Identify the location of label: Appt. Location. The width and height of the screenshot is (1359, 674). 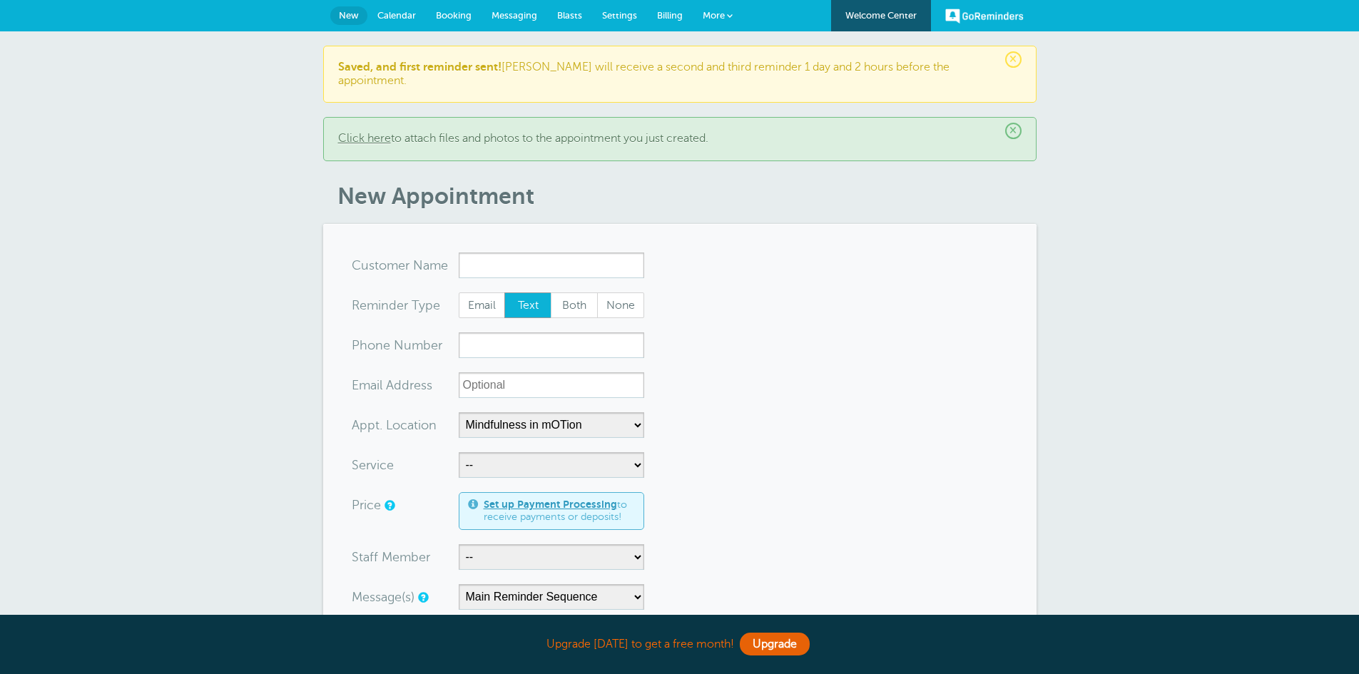
(394, 425).